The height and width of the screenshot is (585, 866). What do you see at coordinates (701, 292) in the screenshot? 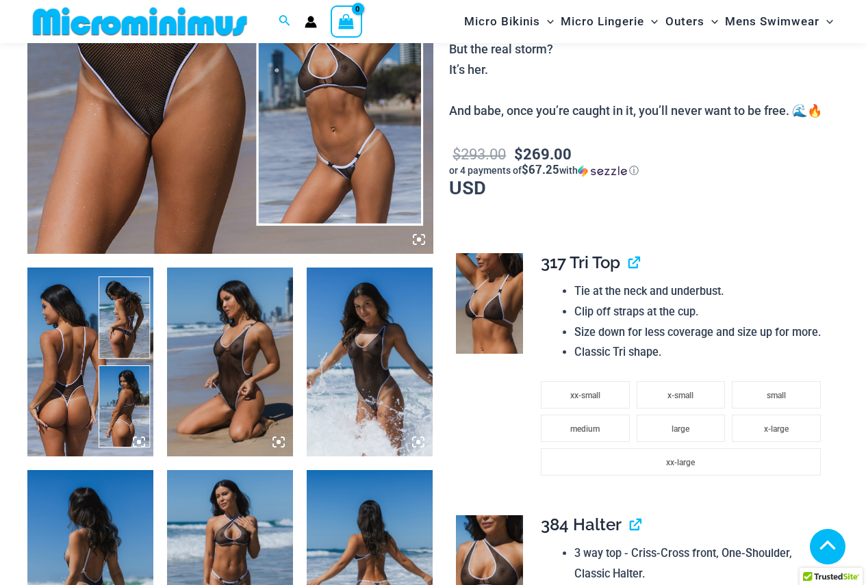
I see `li: Tie at the neck and underbust.` at bounding box center [701, 292].